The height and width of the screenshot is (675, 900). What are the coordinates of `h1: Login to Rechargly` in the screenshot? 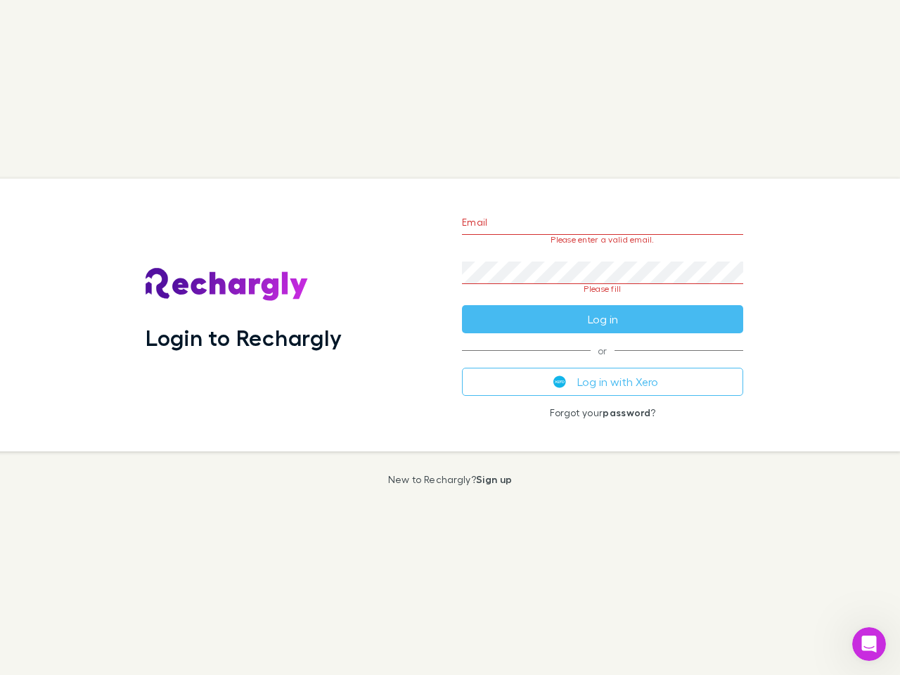 It's located at (243, 338).